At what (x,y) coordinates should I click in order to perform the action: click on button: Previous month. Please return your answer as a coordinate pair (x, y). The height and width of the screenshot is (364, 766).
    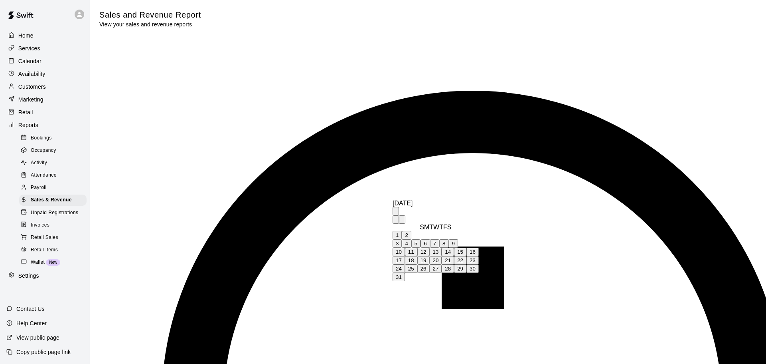
    Looking at the image, I should click on (396, 219).